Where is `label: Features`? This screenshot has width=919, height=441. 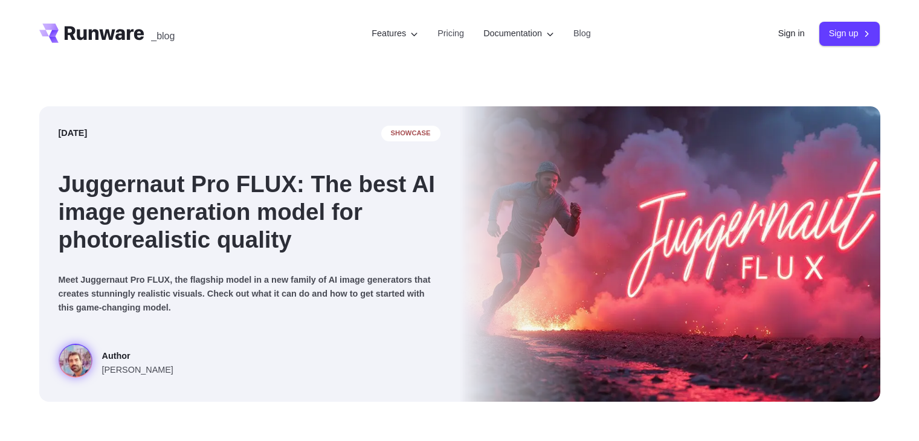 label: Features is located at coordinates (395, 33).